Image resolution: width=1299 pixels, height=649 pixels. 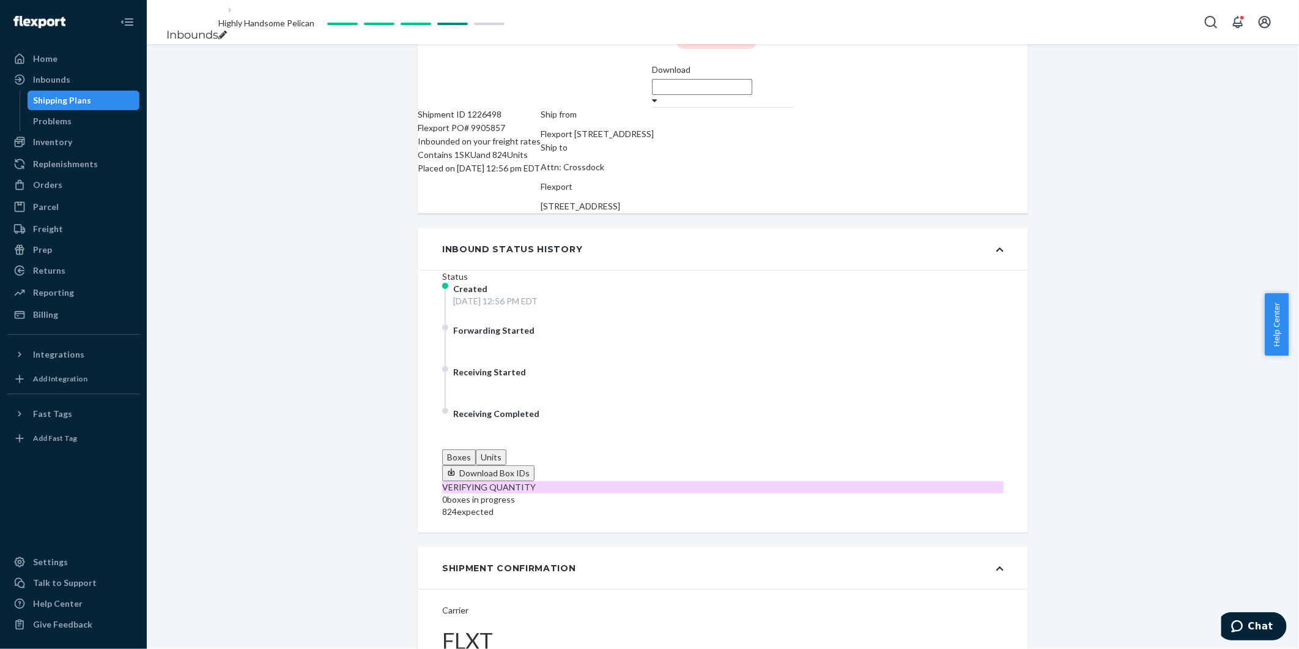 I want to click on div: Flexport PO# 9905857, so click(x=479, y=128).